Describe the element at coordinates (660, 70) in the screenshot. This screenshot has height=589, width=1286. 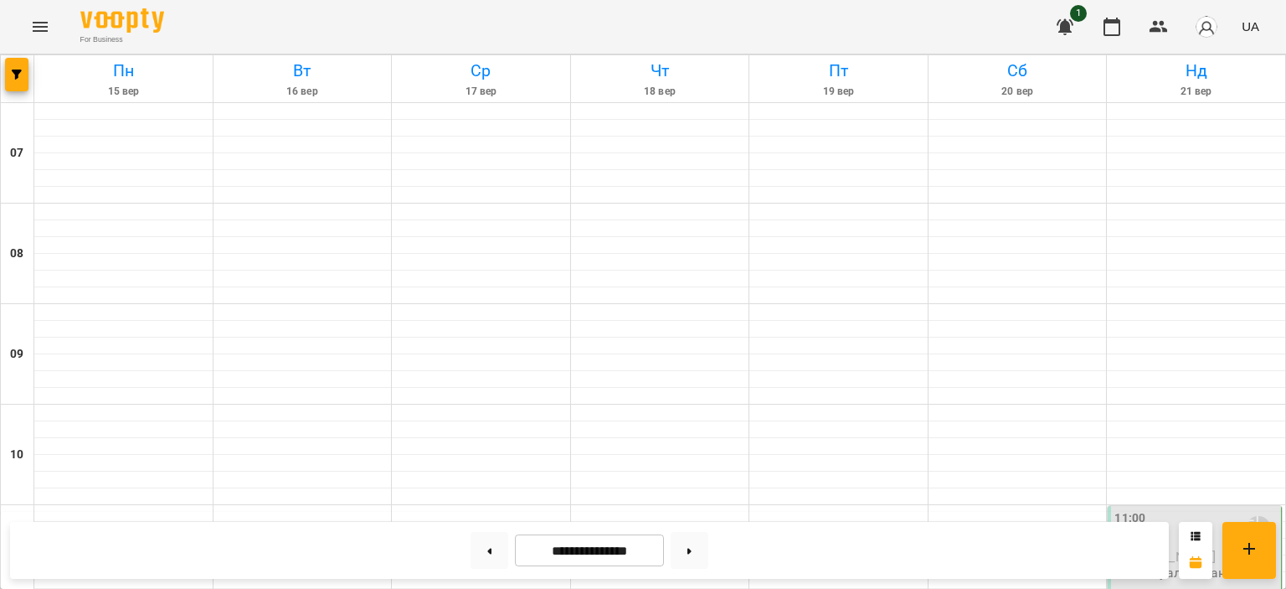
I see `h6: Чт` at that location.